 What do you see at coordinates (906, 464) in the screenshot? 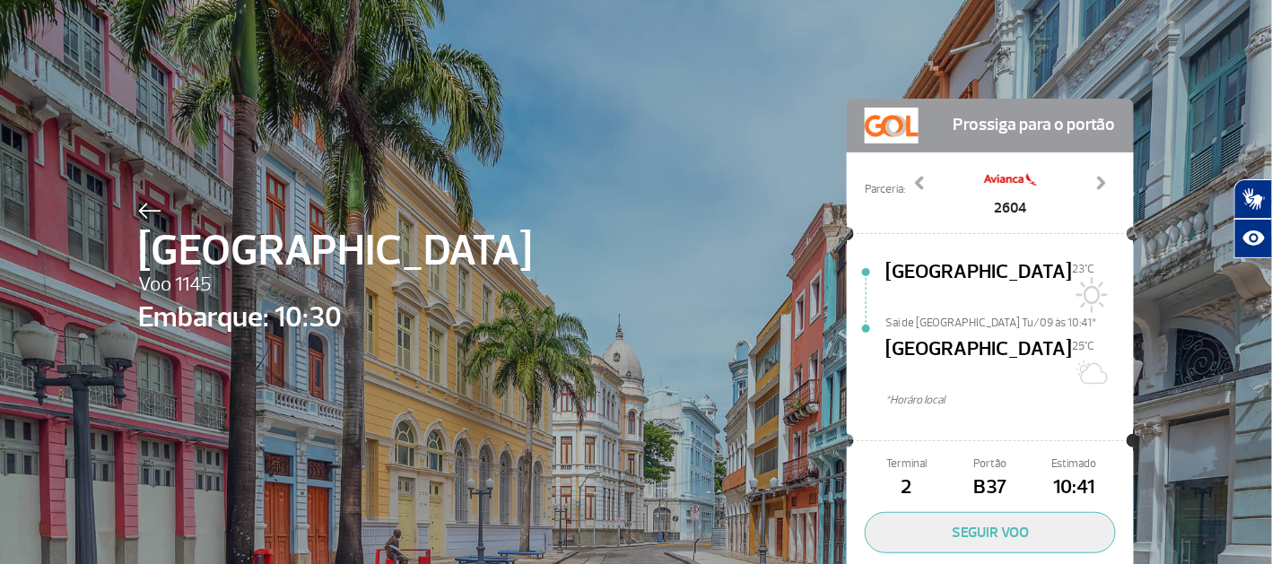
I see `span: Terminal` at bounding box center [906, 464].